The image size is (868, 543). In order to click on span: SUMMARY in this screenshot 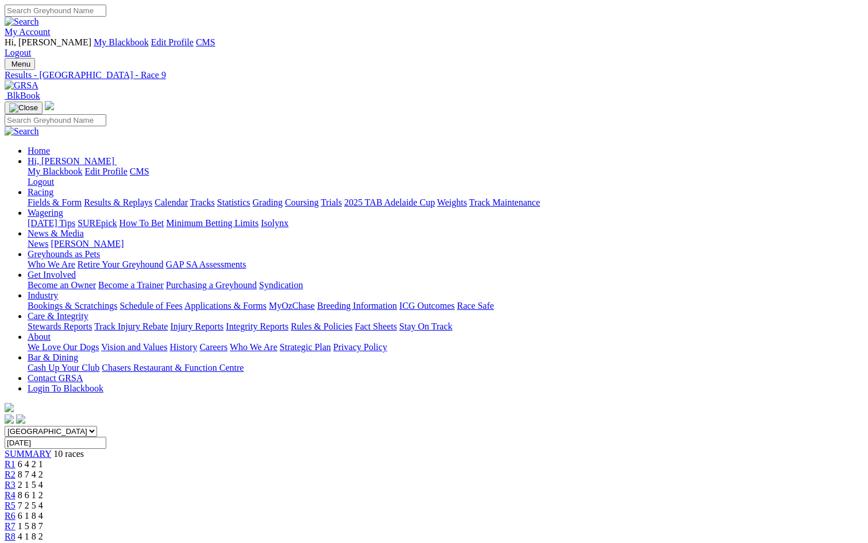, I will do `click(28, 454)`.